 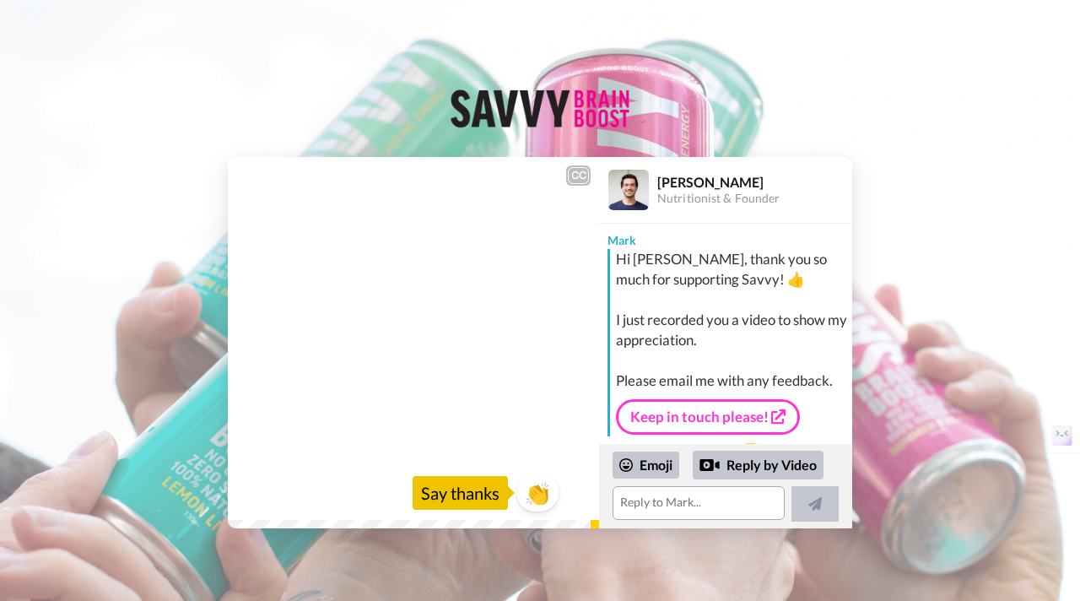 I want to click on a: Keep in touch please!, so click(x=708, y=417).